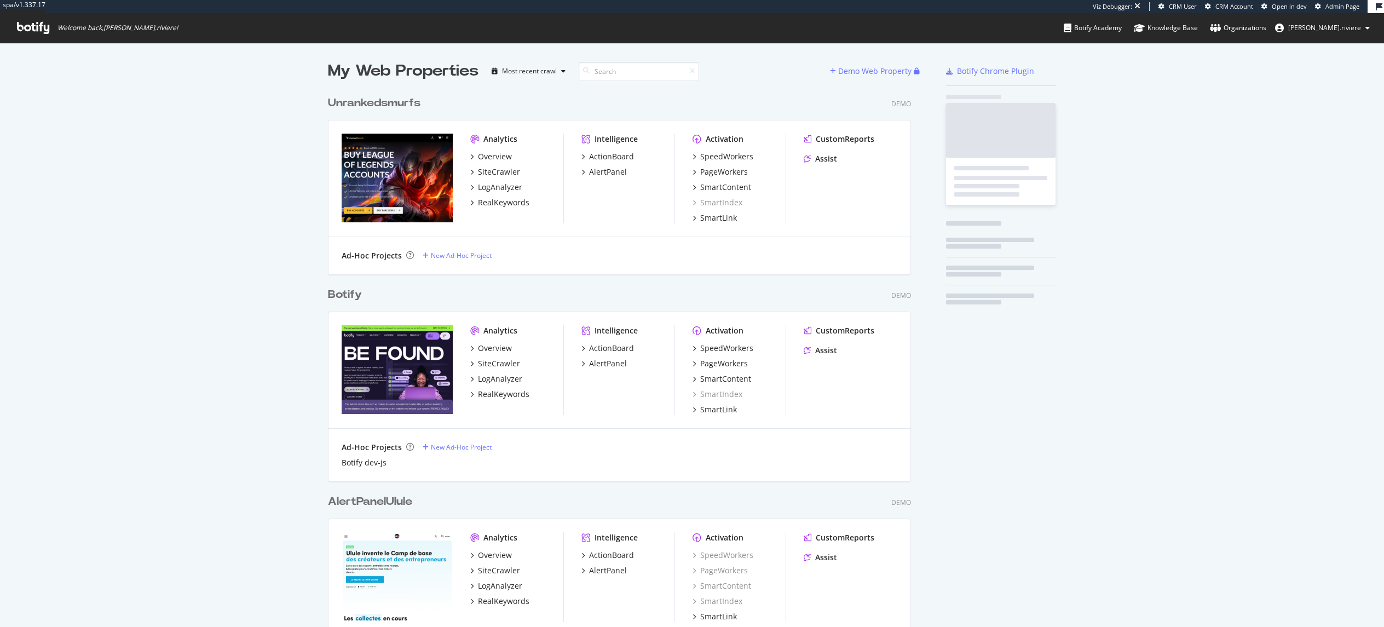 This screenshot has height=627, width=1384. Describe the element at coordinates (528, 71) in the screenshot. I see `button: Most recent crawl` at that location.